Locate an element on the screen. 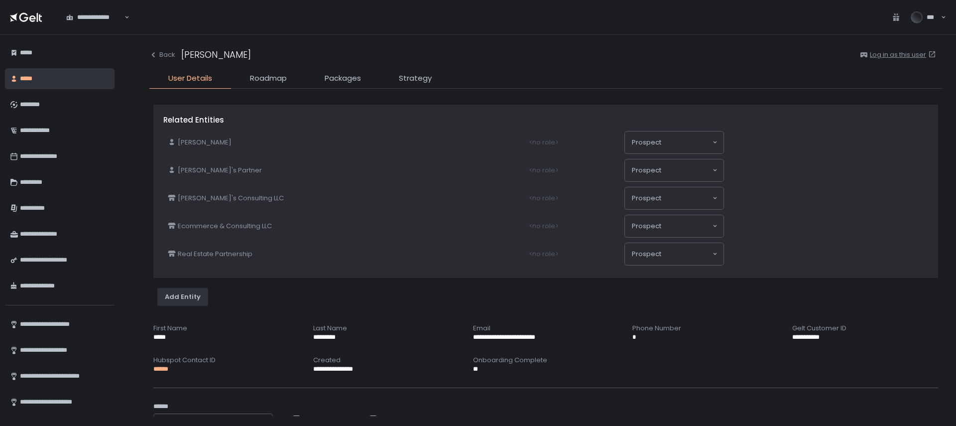  span: Roadmap is located at coordinates (268, 78).